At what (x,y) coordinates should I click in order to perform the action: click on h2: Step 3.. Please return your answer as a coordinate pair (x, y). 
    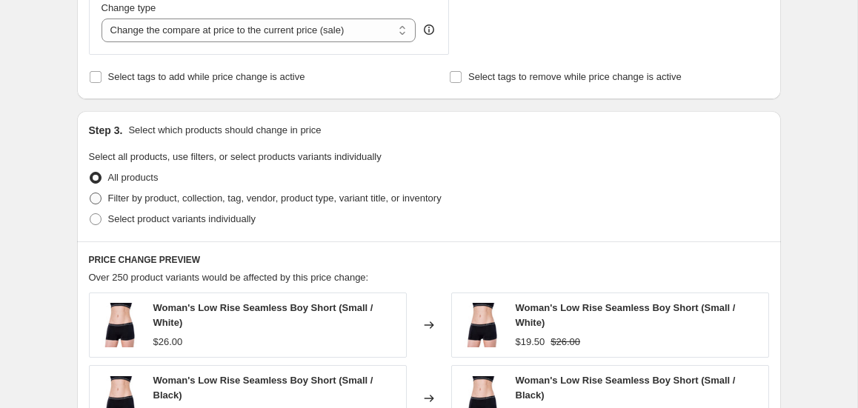
    Looking at the image, I should click on (106, 130).